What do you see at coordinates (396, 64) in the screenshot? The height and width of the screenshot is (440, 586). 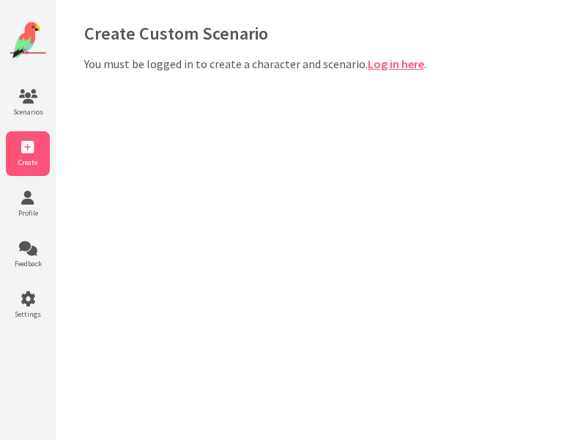 I see `a: Log in here` at bounding box center [396, 64].